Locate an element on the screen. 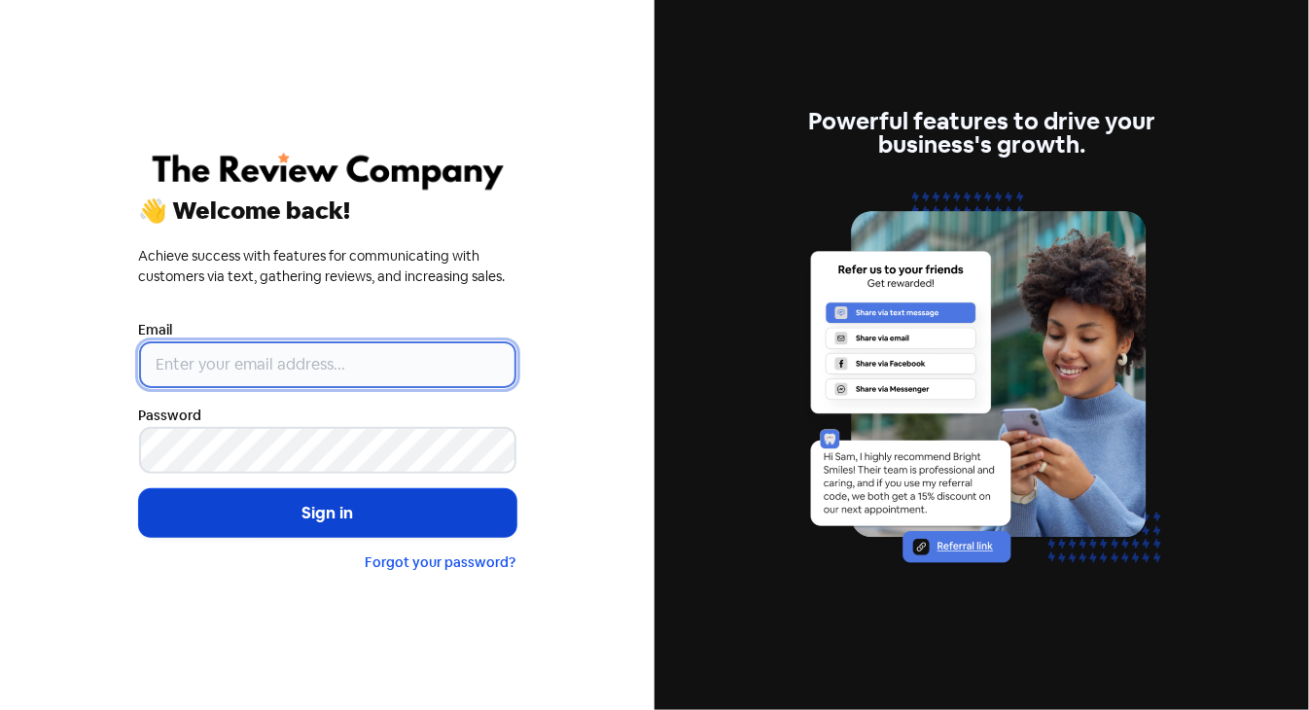  a: Forgot your password? is located at coordinates (440, 562).